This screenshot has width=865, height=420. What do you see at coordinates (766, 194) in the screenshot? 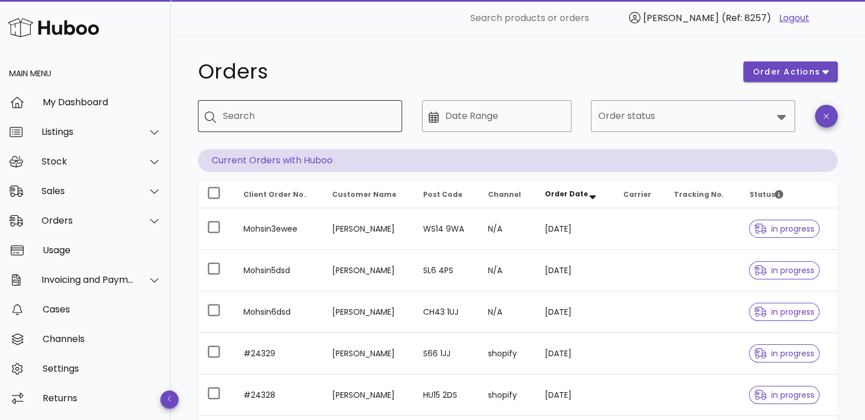
I see `span: Status` at bounding box center [766, 194].